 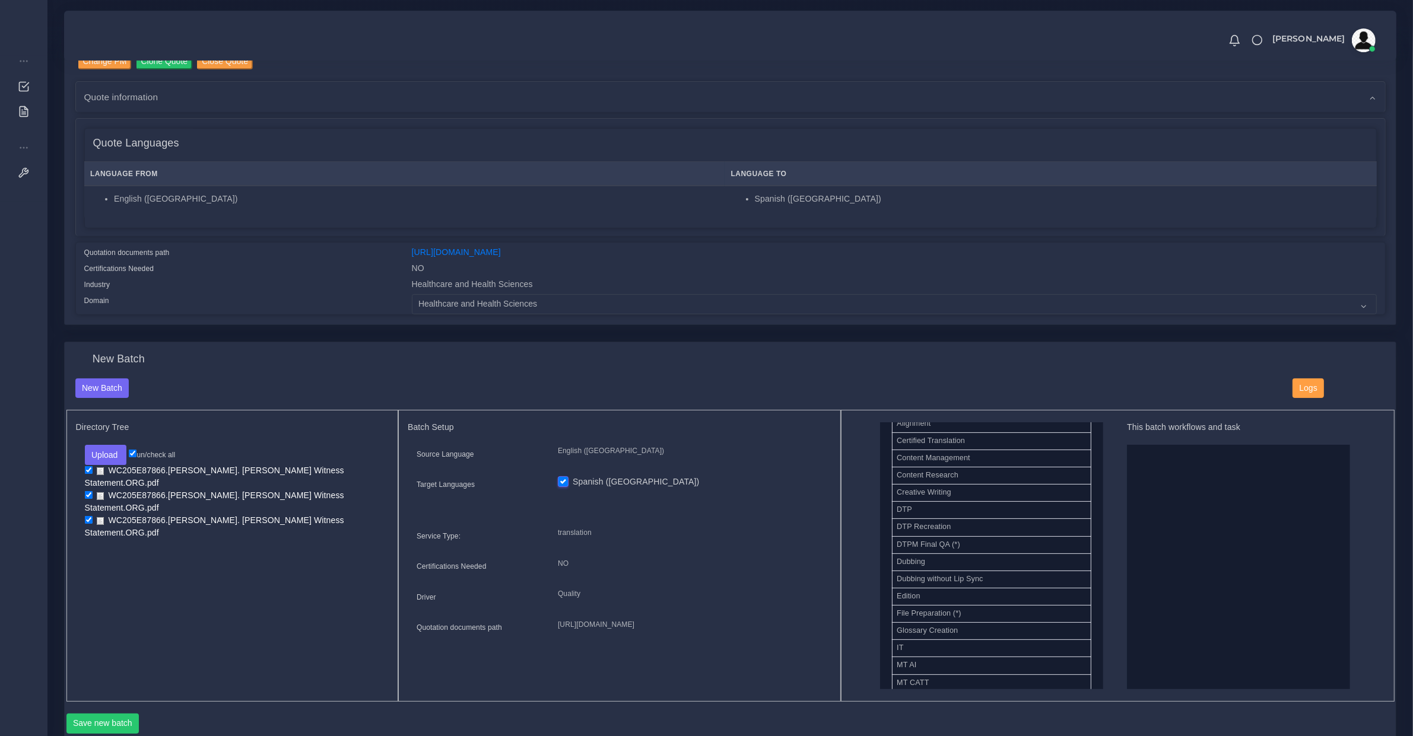 What do you see at coordinates (136, 144) in the screenshot?
I see `h4: Quote Languages` at bounding box center [136, 144].